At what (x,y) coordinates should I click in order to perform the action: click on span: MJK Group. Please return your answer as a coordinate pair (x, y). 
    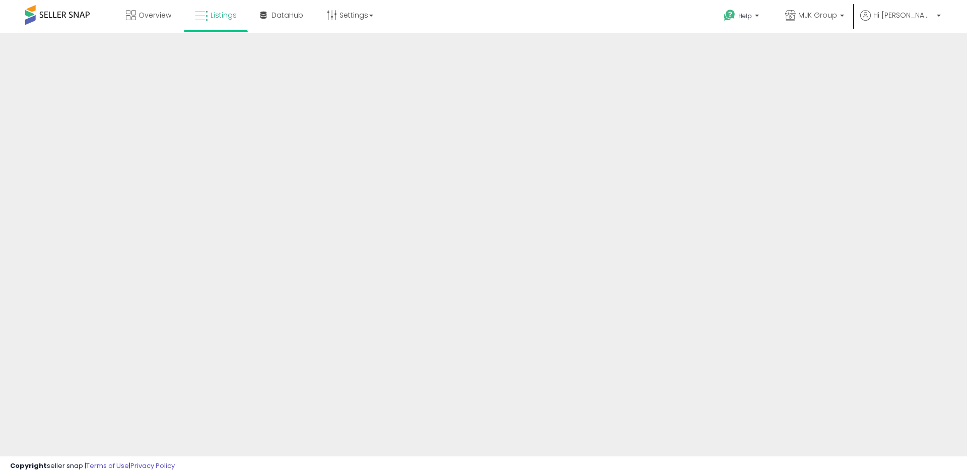
    Looking at the image, I should click on (818, 15).